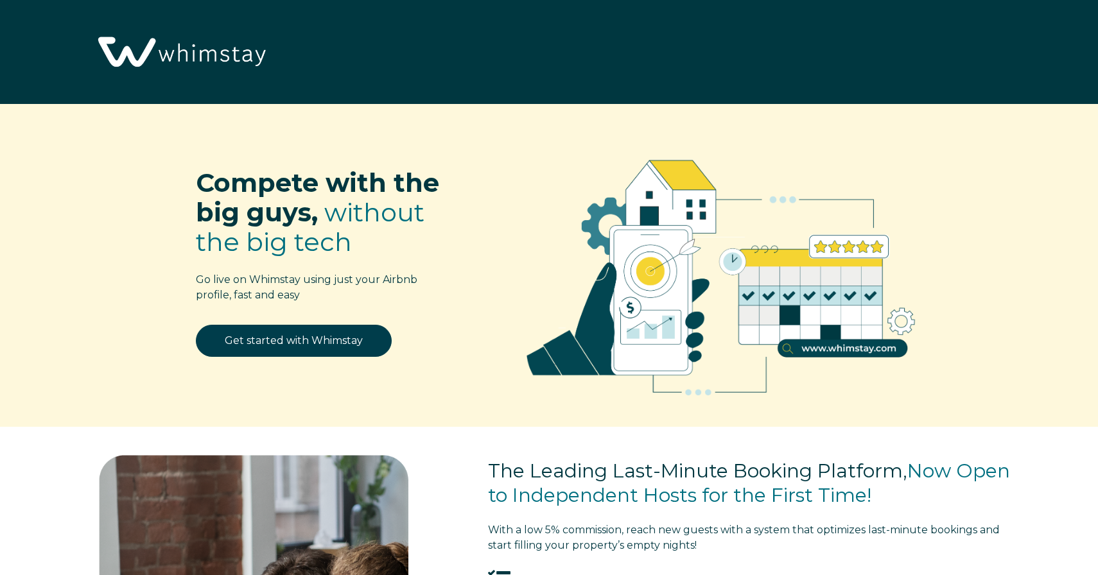  What do you see at coordinates (744, 538) in the screenshot?
I see `span: With a low 5% commission, reach new guests with a system that optimizes last-minute bookings and s` at bounding box center [744, 538].